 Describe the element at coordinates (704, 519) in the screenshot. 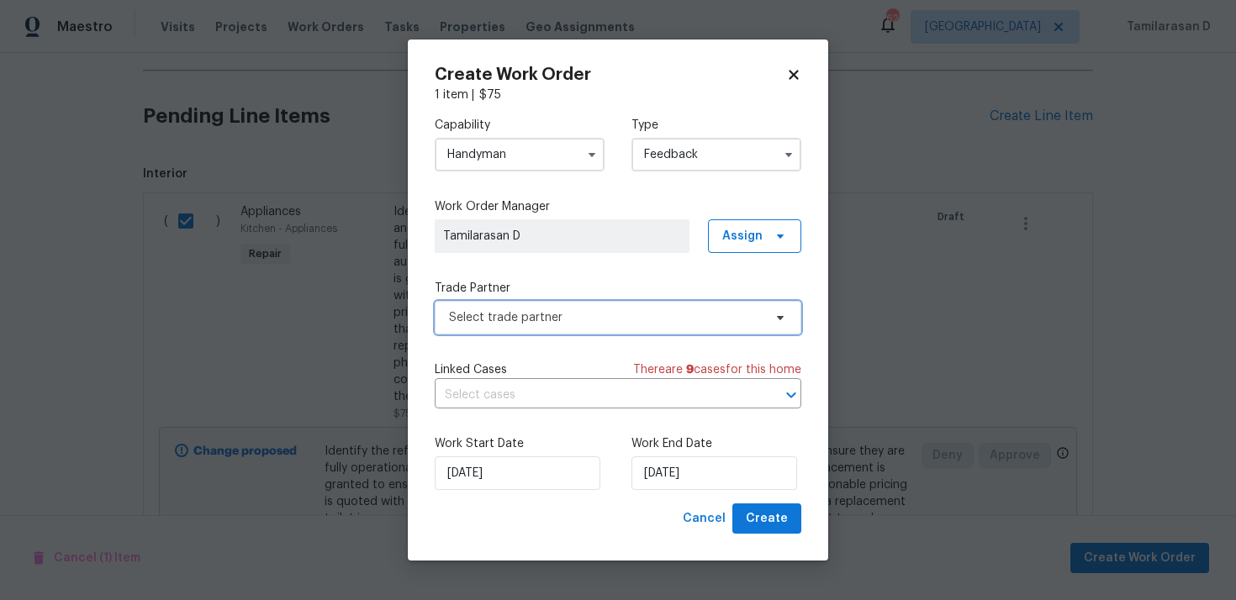

I see `span: Cancel` at that location.